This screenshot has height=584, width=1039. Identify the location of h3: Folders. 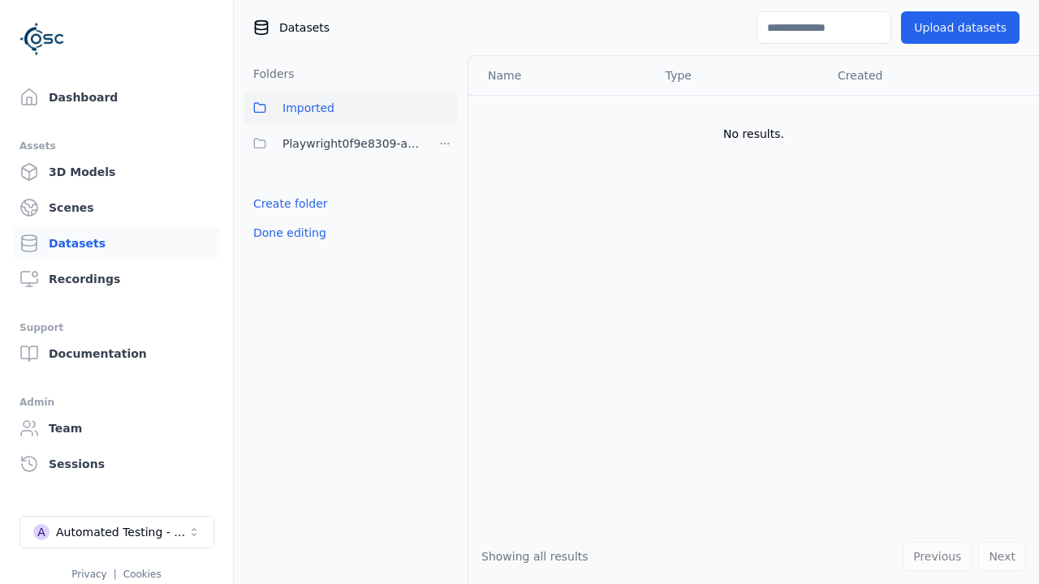
(269, 74).